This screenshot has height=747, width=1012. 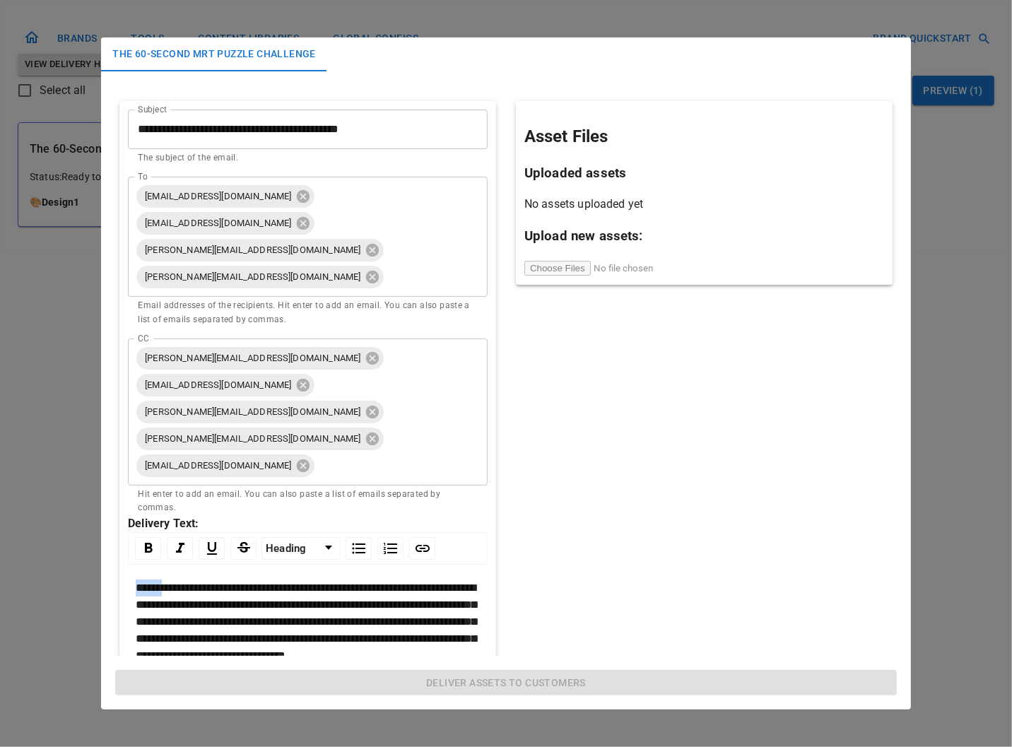 I want to click on p: The subject of the email., so click(x=307, y=158).